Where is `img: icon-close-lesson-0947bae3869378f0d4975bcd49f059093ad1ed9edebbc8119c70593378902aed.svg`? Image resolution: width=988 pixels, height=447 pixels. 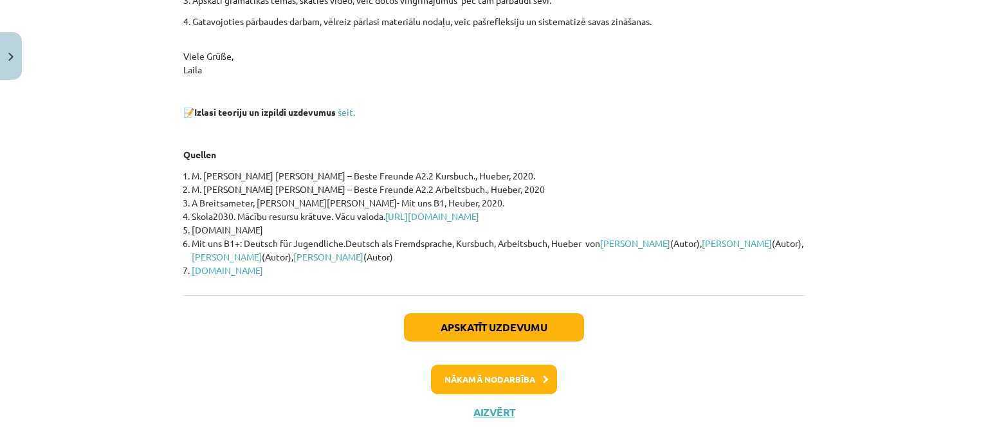 img: icon-close-lesson-0947bae3869378f0d4975bcd49f059093ad1ed9edebbc8119c70593378902aed.svg is located at coordinates (11, 57).